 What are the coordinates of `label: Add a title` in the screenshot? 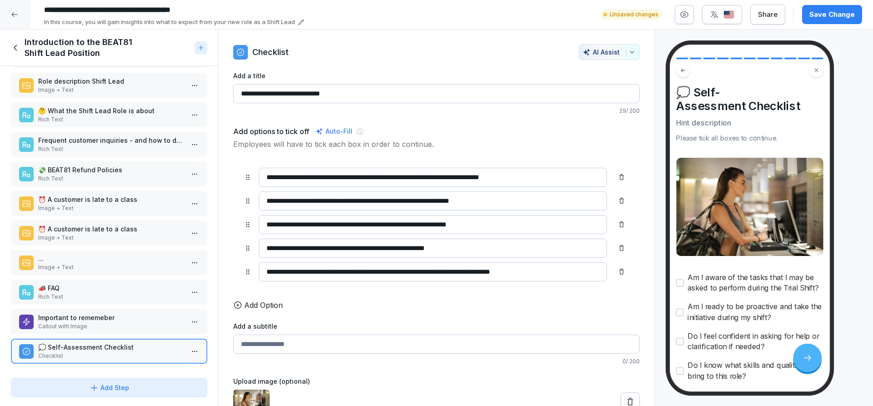 It's located at (437, 76).